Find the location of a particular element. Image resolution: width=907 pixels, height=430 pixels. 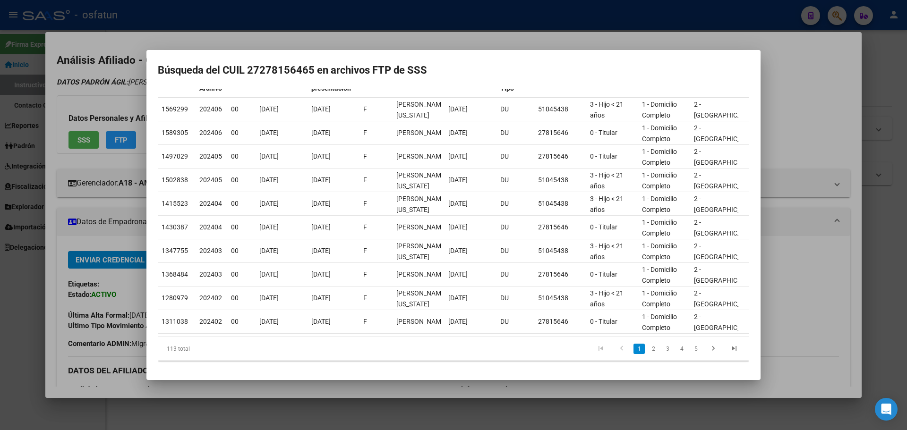

a: go to first page is located at coordinates (601, 349).